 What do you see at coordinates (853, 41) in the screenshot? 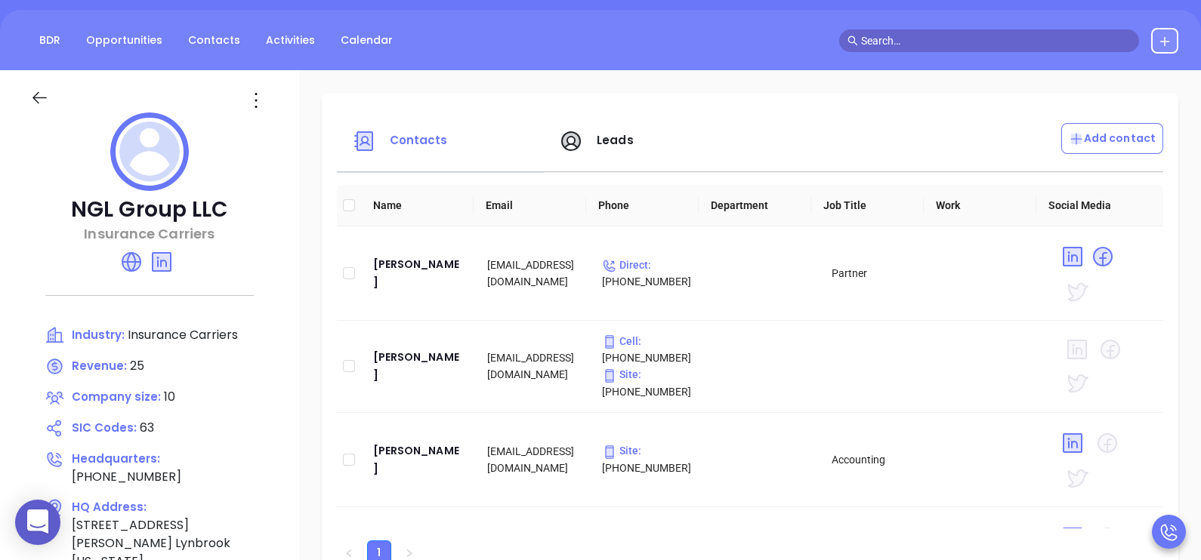
I see `span: search` at bounding box center [853, 41].